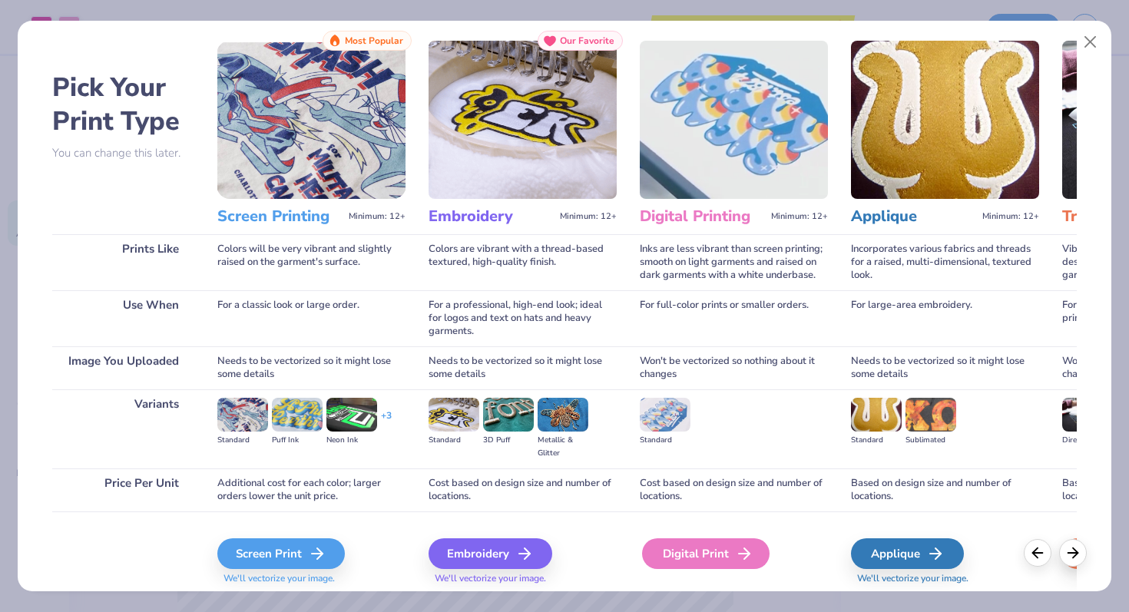  Describe the element at coordinates (1088, 440) in the screenshot. I see `div: Direct-to-film` at that location.